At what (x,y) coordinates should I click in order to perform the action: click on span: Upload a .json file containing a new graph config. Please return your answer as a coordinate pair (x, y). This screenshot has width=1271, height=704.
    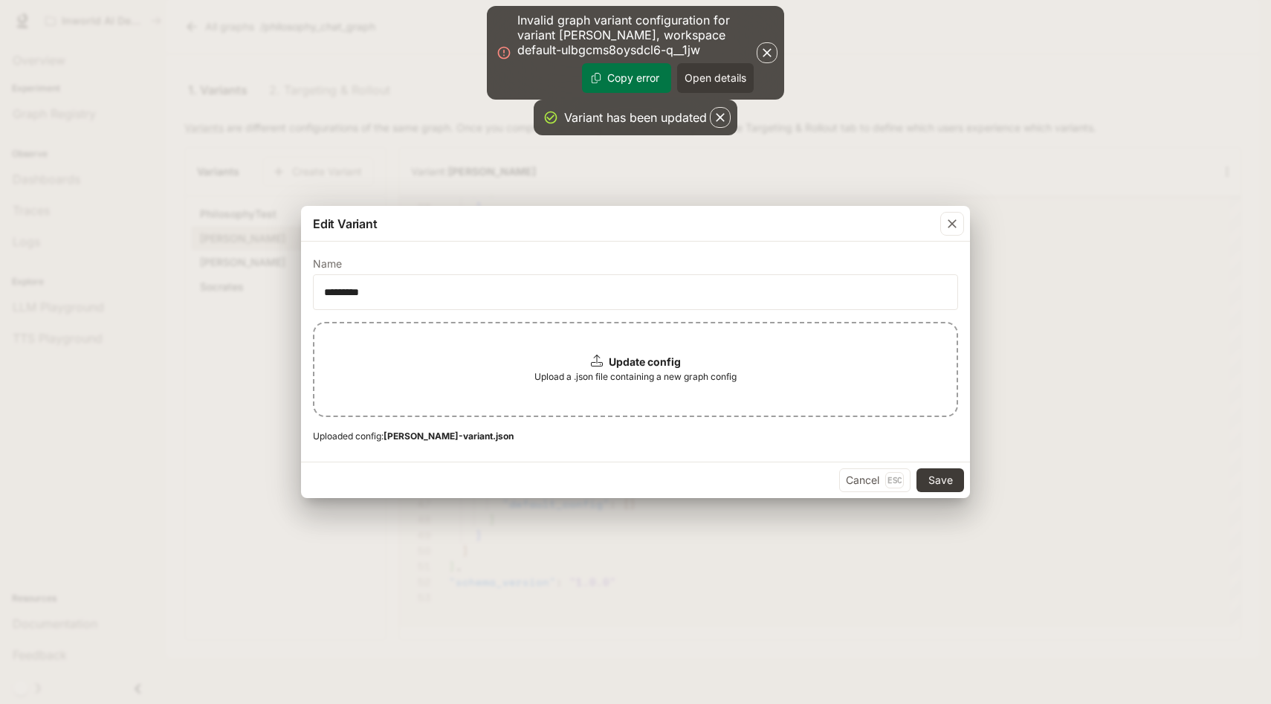
    Looking at the image, I should click on (635, 377).